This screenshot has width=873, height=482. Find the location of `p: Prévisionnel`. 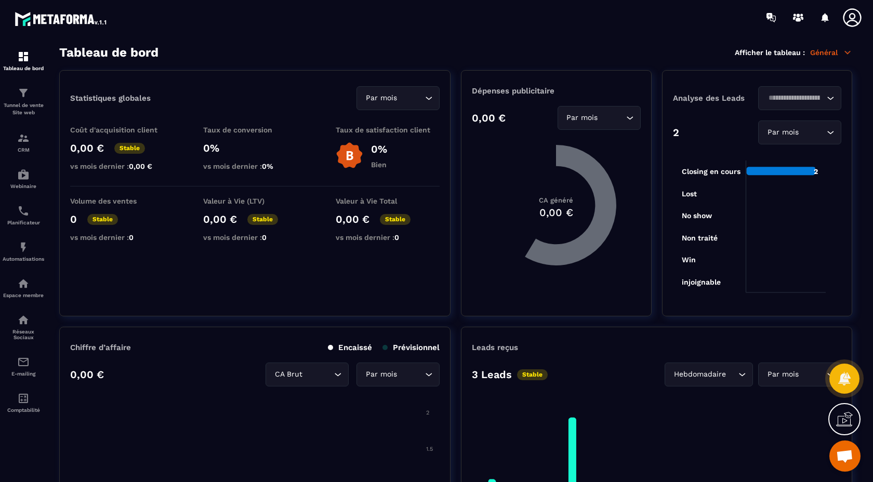

p: Prévisionnel is located at coordinates (411, 347).